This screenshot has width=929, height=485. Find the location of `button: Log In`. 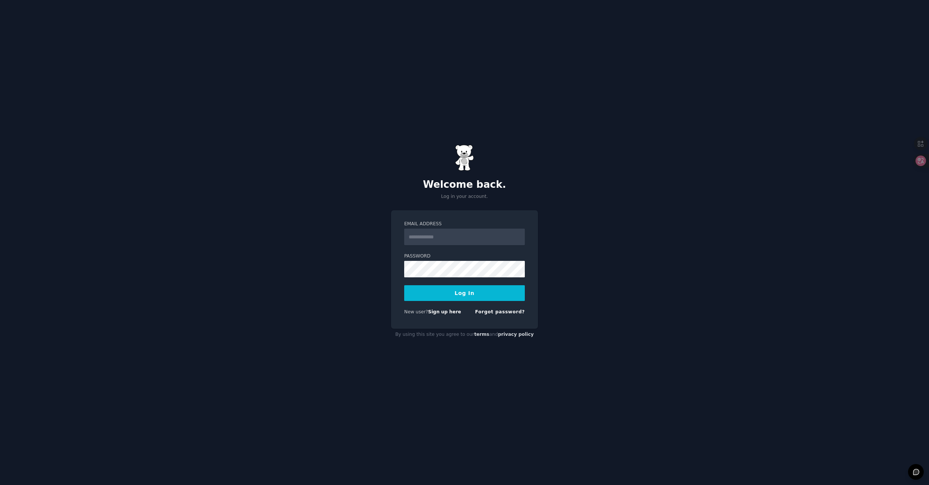

button: Log In is located at coordinates (465, 293).